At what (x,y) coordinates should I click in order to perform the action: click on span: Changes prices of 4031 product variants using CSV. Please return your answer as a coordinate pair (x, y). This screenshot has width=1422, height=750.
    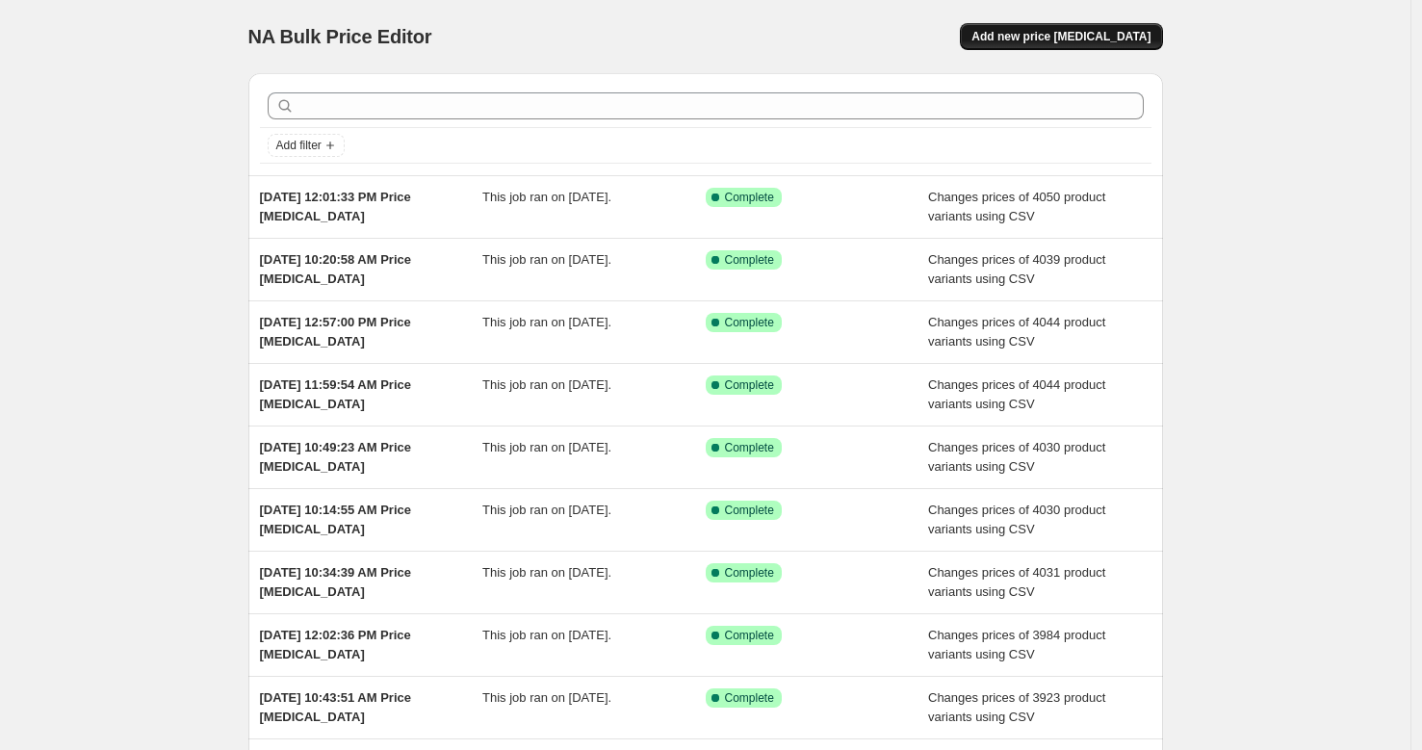
    Looking at the image, I should click on (1016, 581).